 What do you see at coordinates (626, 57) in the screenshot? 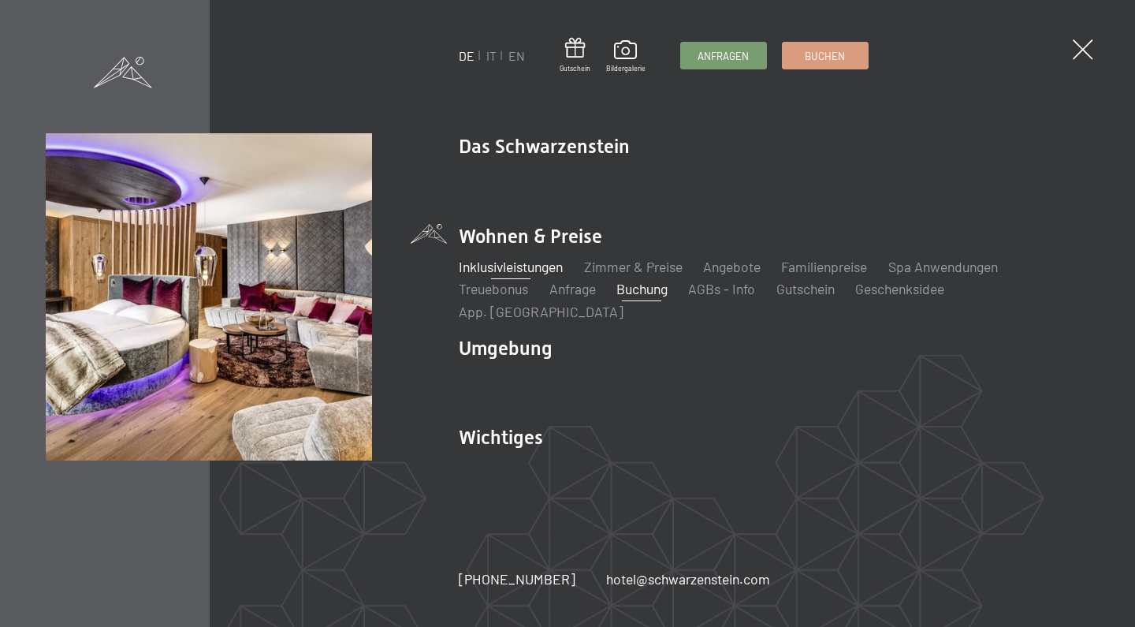
I see `a: Bildergalerie` at bounding box center [626, 57].